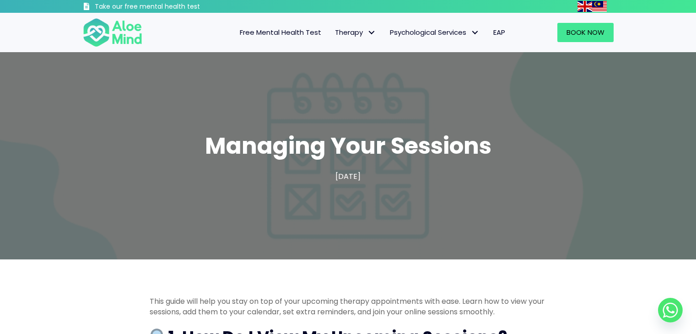 The height and width of the screenshot is (334, 696). What do you see at coordinates (355, 32) in the screenshot?
I see `span: Therapy` at bounding box center [355, 32].